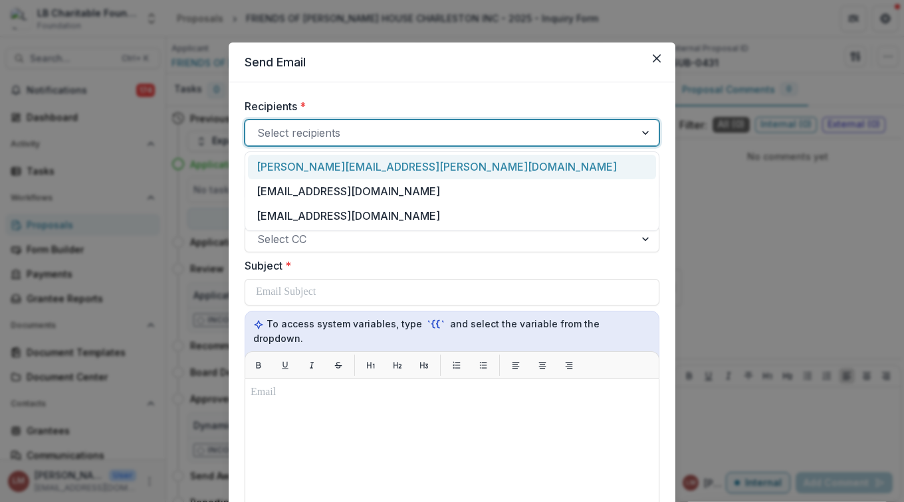 The width and height of the screenshot is (904, 502). Describe the element at coordinates (657, 58) in the screenshot. I see `button: Close` at that location.